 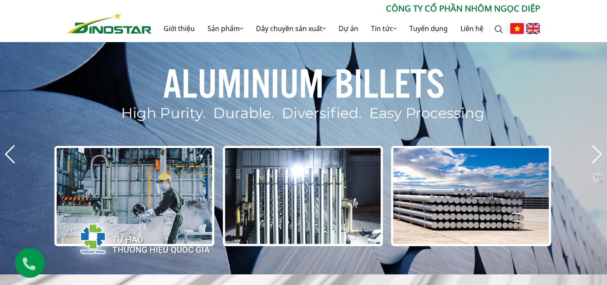 What do you see at coordinates (346, 9) in the screenshot?
I see `p: CÔNG TY CỔ PHẦN NHÔM NGỌC DIỆP` at bounding box center [346, 9].